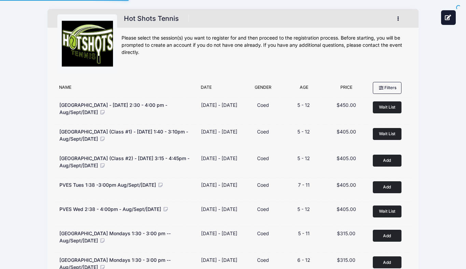  What do you see at coordinates (304, 260) in the screenshot?
I see `span: 6 - 12` at bounding box center [304, 260].